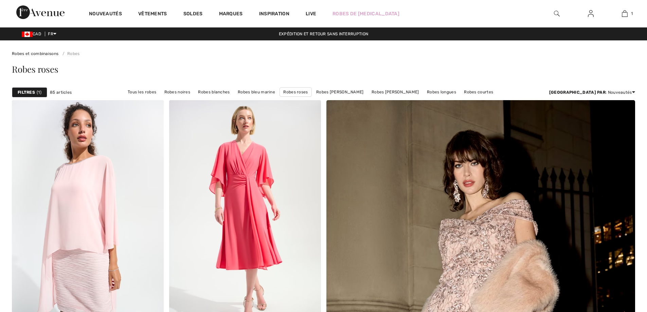 This screenshot has width=647, height=312. I want to click on a: Robes, so click(70, 54).